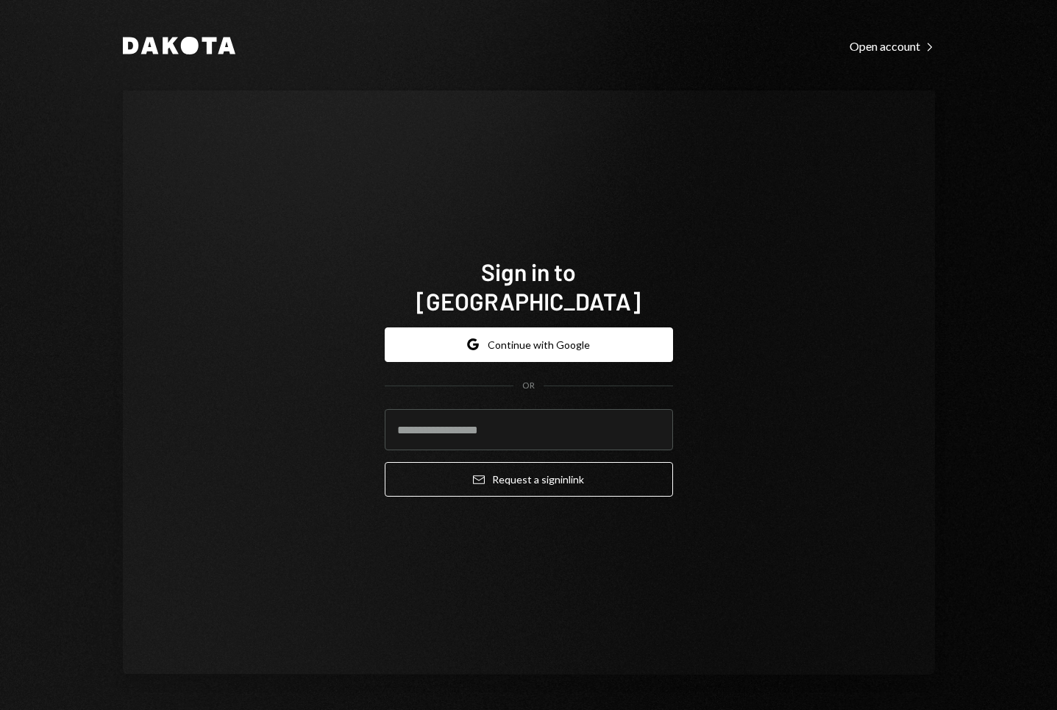  Describe the element at coordinates (892, 46) in the screenshot. I see `a: Open account` at that location.